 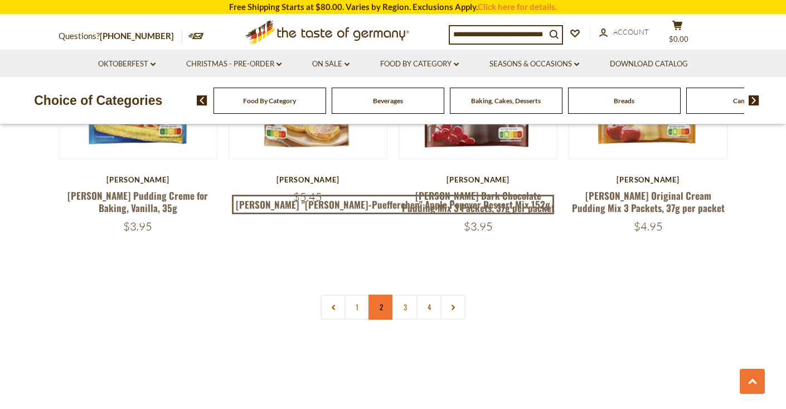 I want to click on a: Candy, so click(x=743, y=100).